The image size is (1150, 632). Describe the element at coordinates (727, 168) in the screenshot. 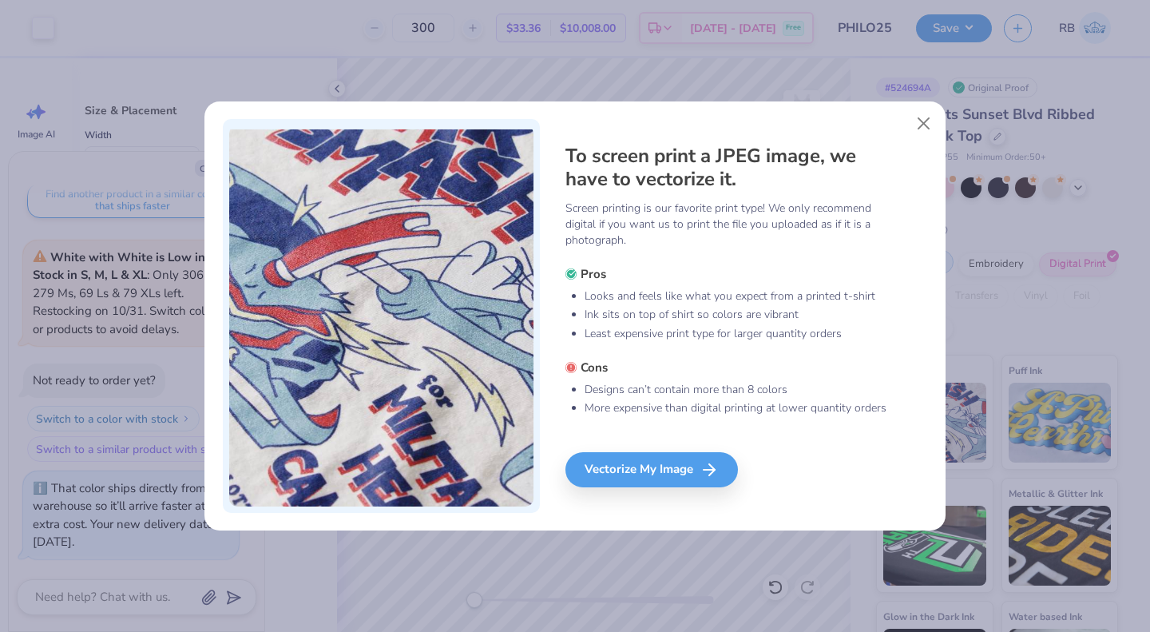

I see `h4: To screen print a JPEG image, we have to vectorize it.` at that location.